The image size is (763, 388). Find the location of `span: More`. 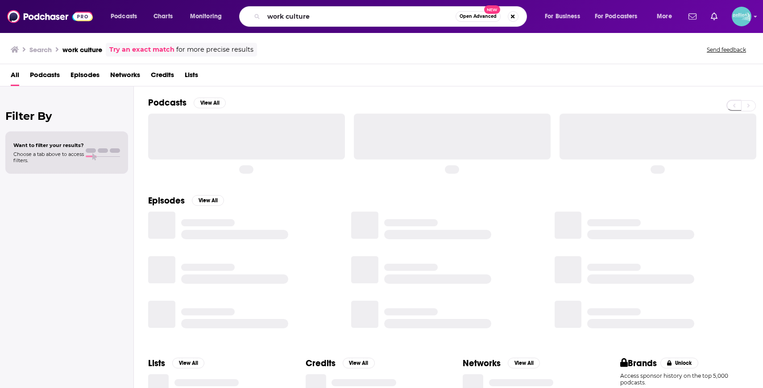

span: More is located at coordinates (664, 17).